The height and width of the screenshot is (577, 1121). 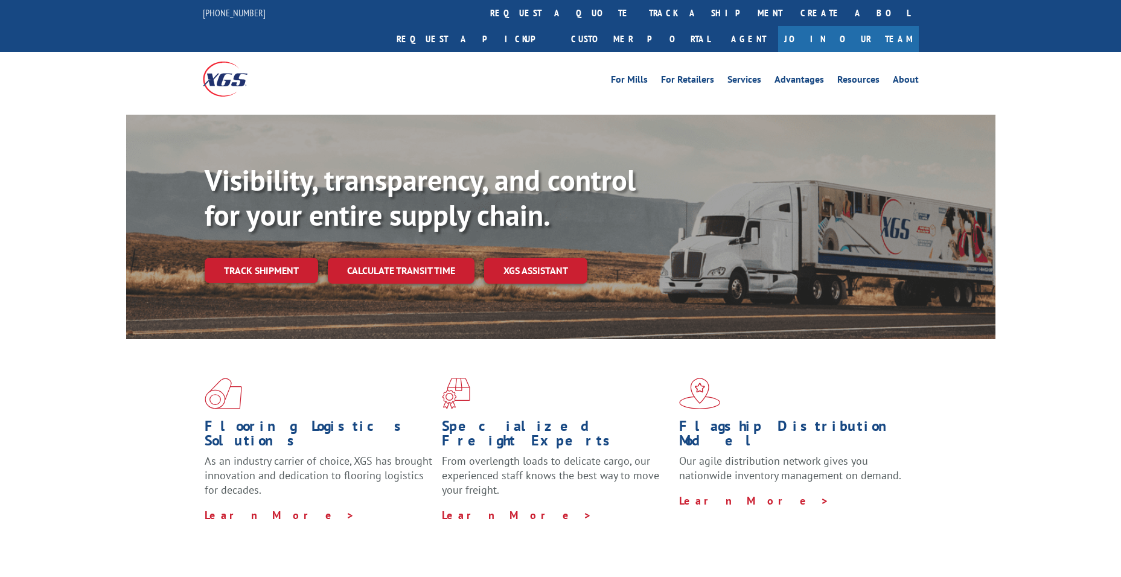 I want to click on a: Join Our Team, so click(x=848, y=39).